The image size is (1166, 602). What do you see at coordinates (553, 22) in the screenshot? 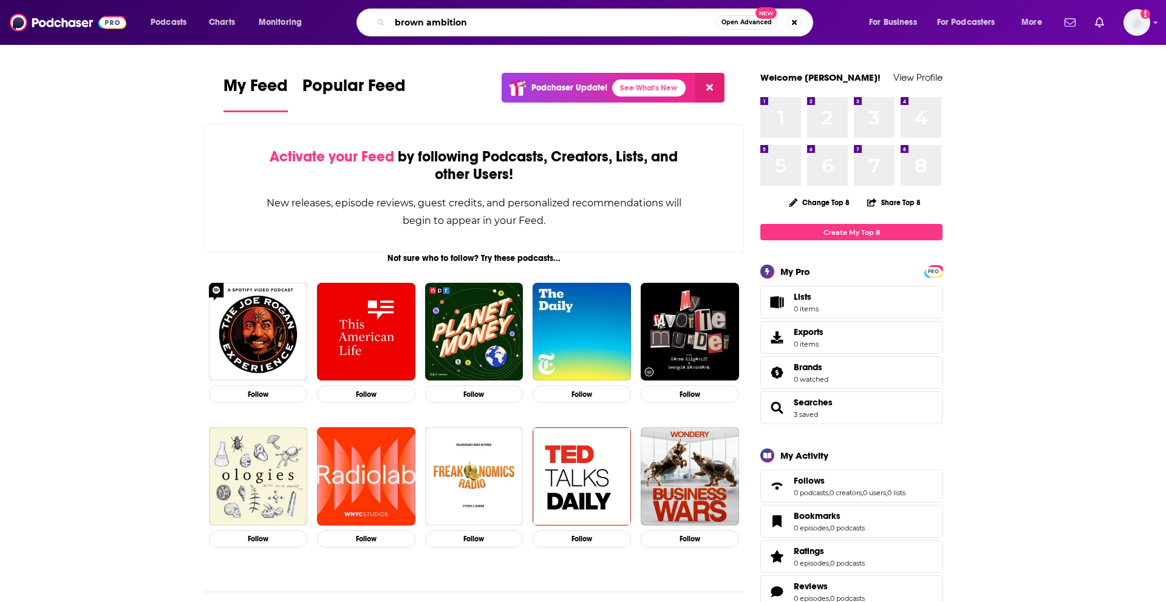
I see `input: Search podcasts, credits, & more...` at bounding box center [553, 22].